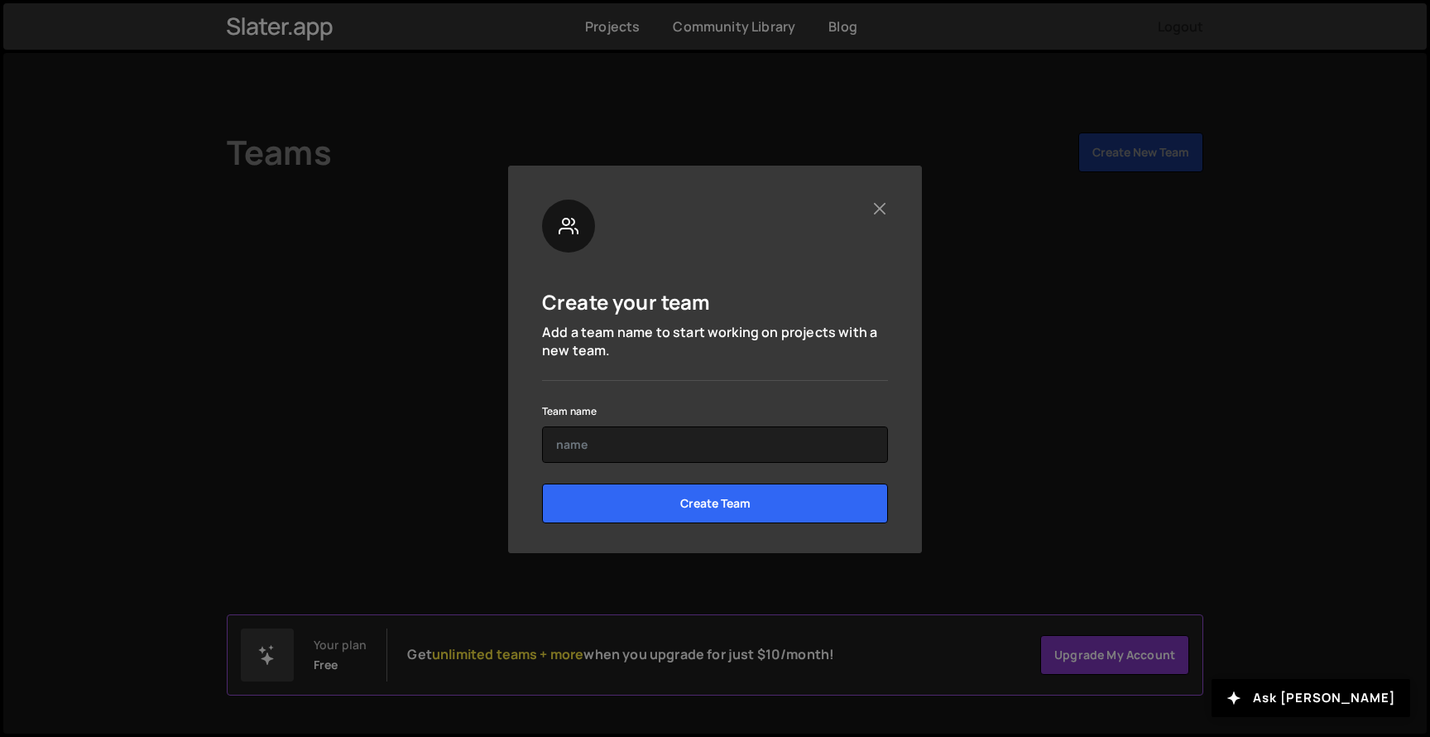  Describe the element at coordinates (715, 341) in the screenshot. I see `p: Add a team name to start working on projects with a new team.` at that location.